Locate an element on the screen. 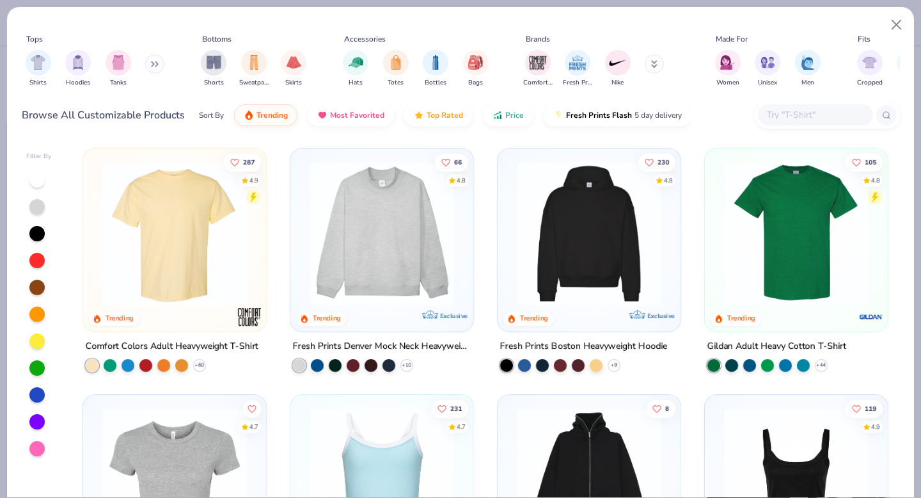  button: Close is located at coordinates (897, 25).